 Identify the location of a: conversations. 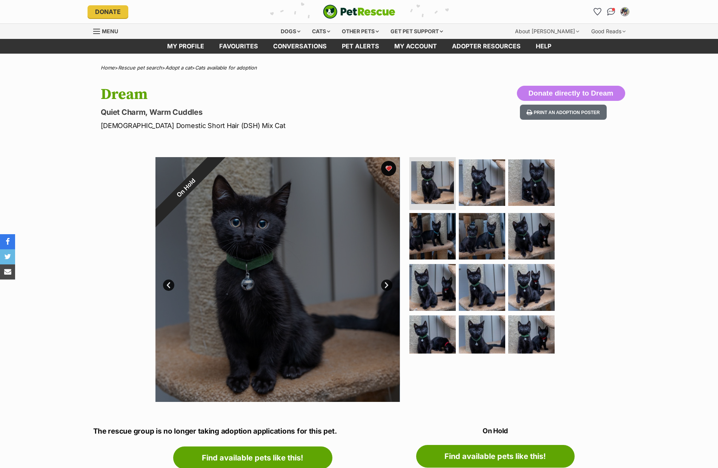
(300, 46).